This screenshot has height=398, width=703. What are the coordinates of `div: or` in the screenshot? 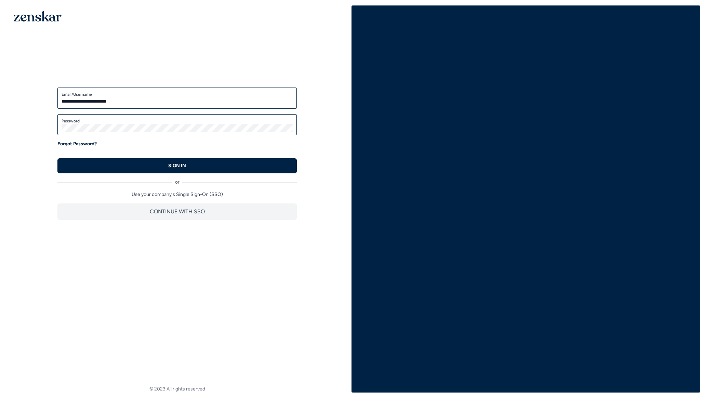 It's located at (177, 179).